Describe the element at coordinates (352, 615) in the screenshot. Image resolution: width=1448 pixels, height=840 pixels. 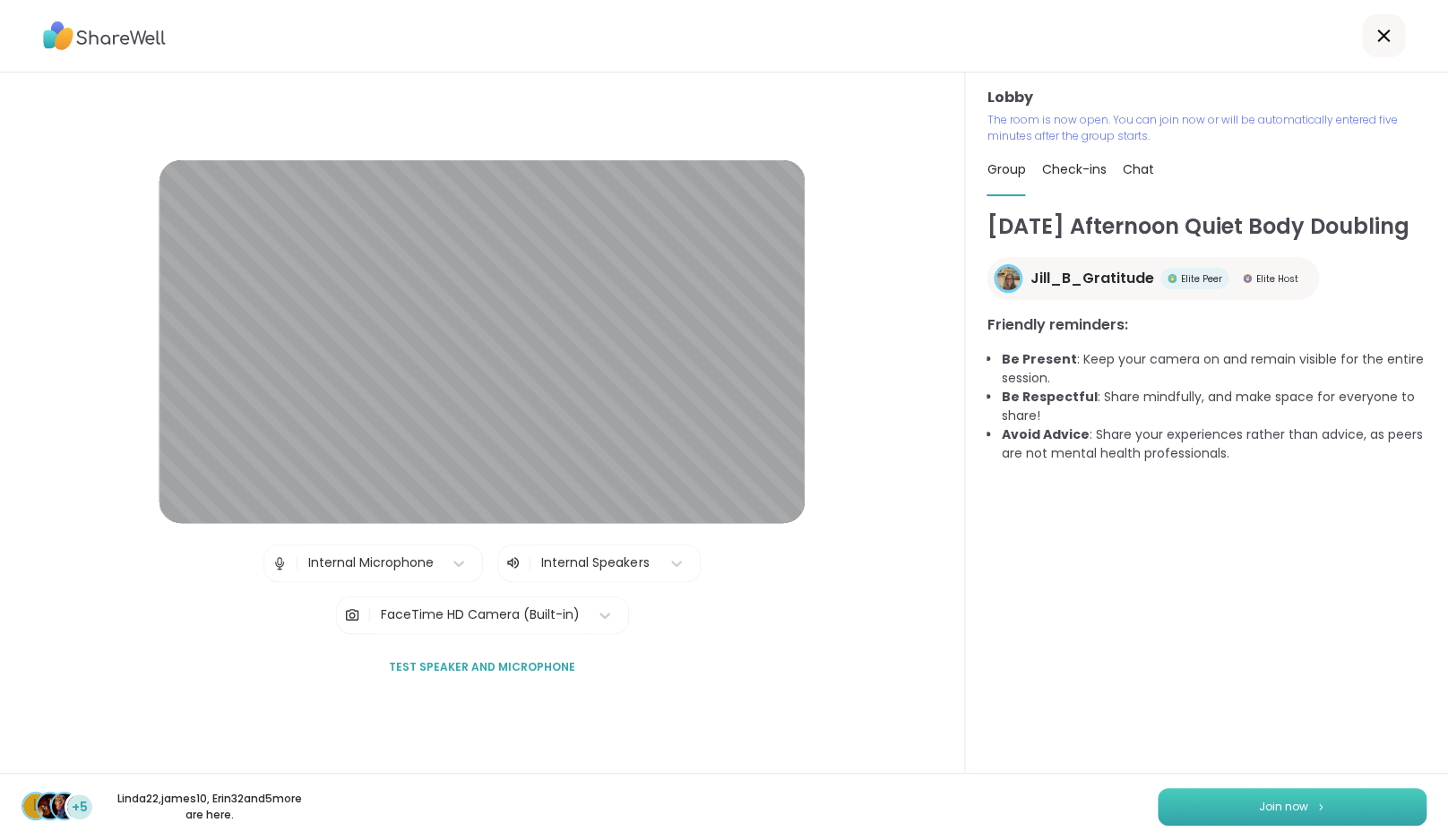
I see `img: Camera` at that location.